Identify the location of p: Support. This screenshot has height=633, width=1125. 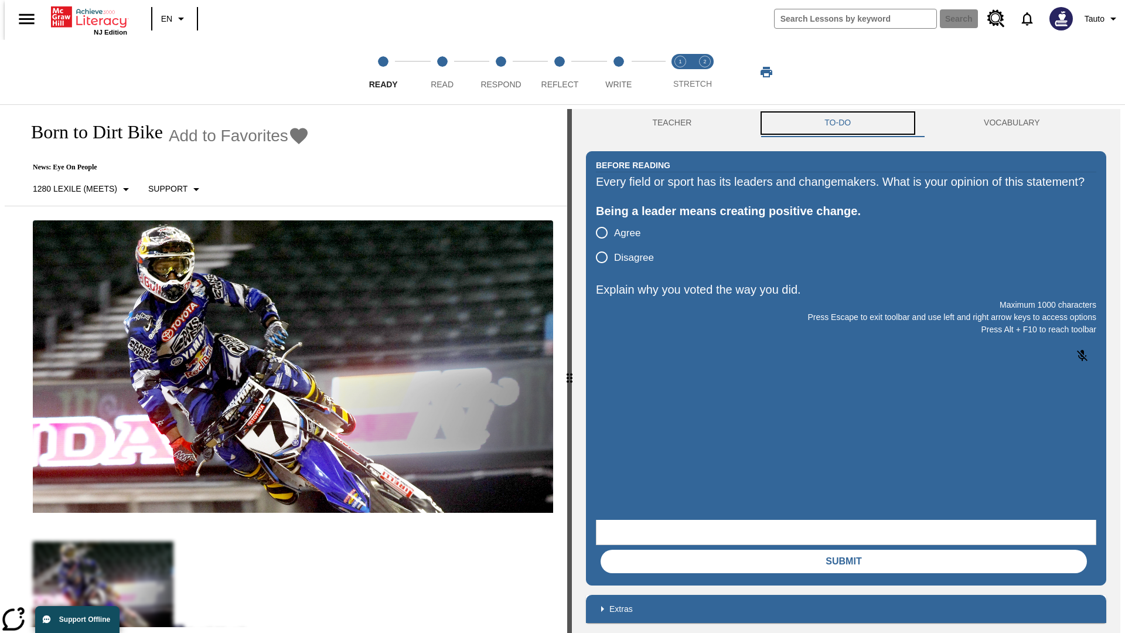
(168, 189).